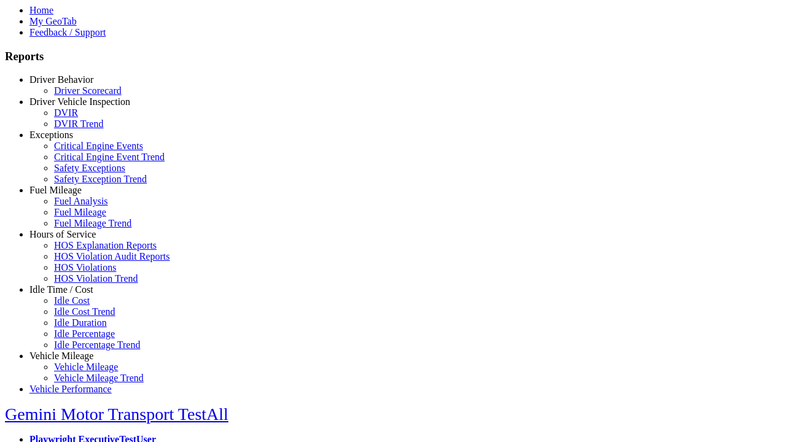  What do you see at coordinates (80, 322) in the screenshot?
I see `a: Idle Duration` at bounding box center [80, 322].